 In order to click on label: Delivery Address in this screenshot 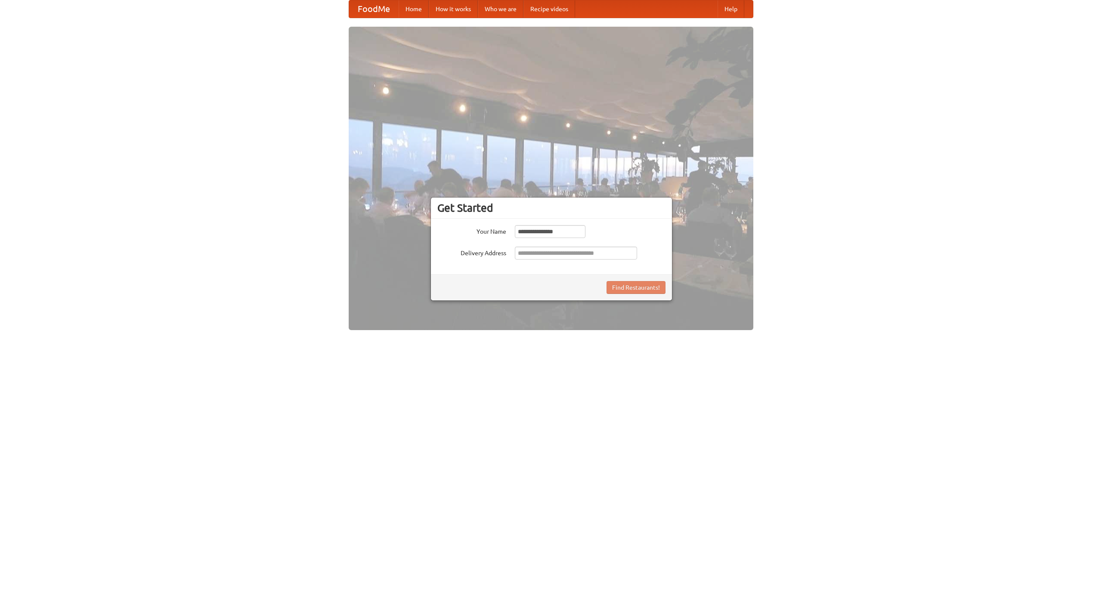, I will do `click(472, 252)`.